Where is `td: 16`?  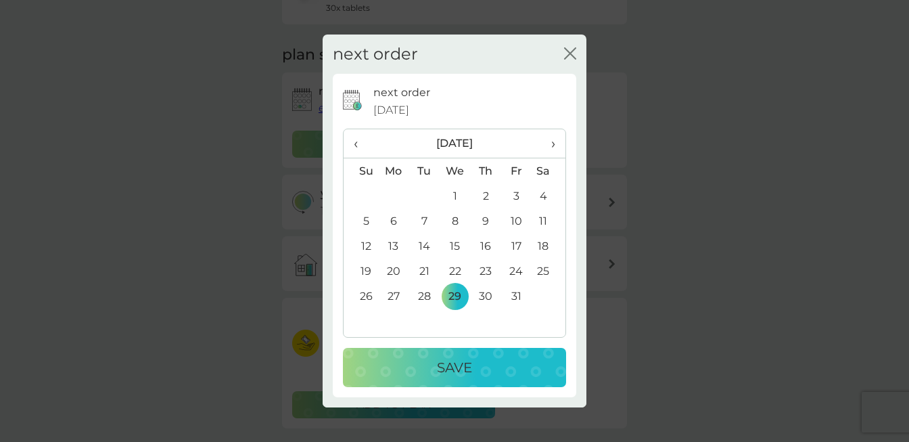
td: 16 is located at coordinates (486, 246).